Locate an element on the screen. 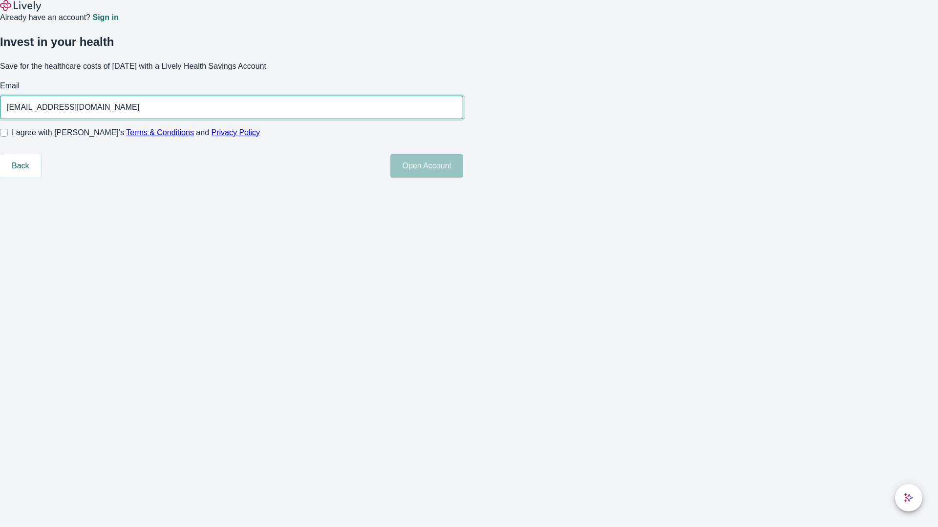 Image resolution: width=938 pixels, height=527 pixels. a: Terms & Conditions is located at coordinates (160, 132).